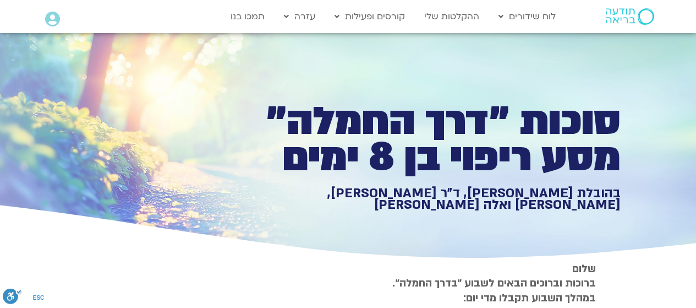 This screenshot has width=696, height=308. I want to click on a: עזרה, so click(299, 17).